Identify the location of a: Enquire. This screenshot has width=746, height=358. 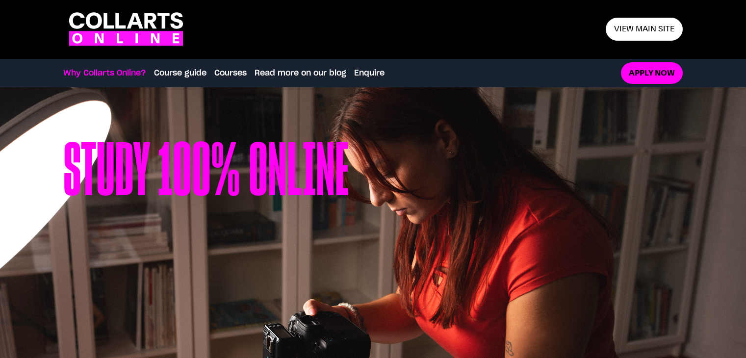
(369, 73).